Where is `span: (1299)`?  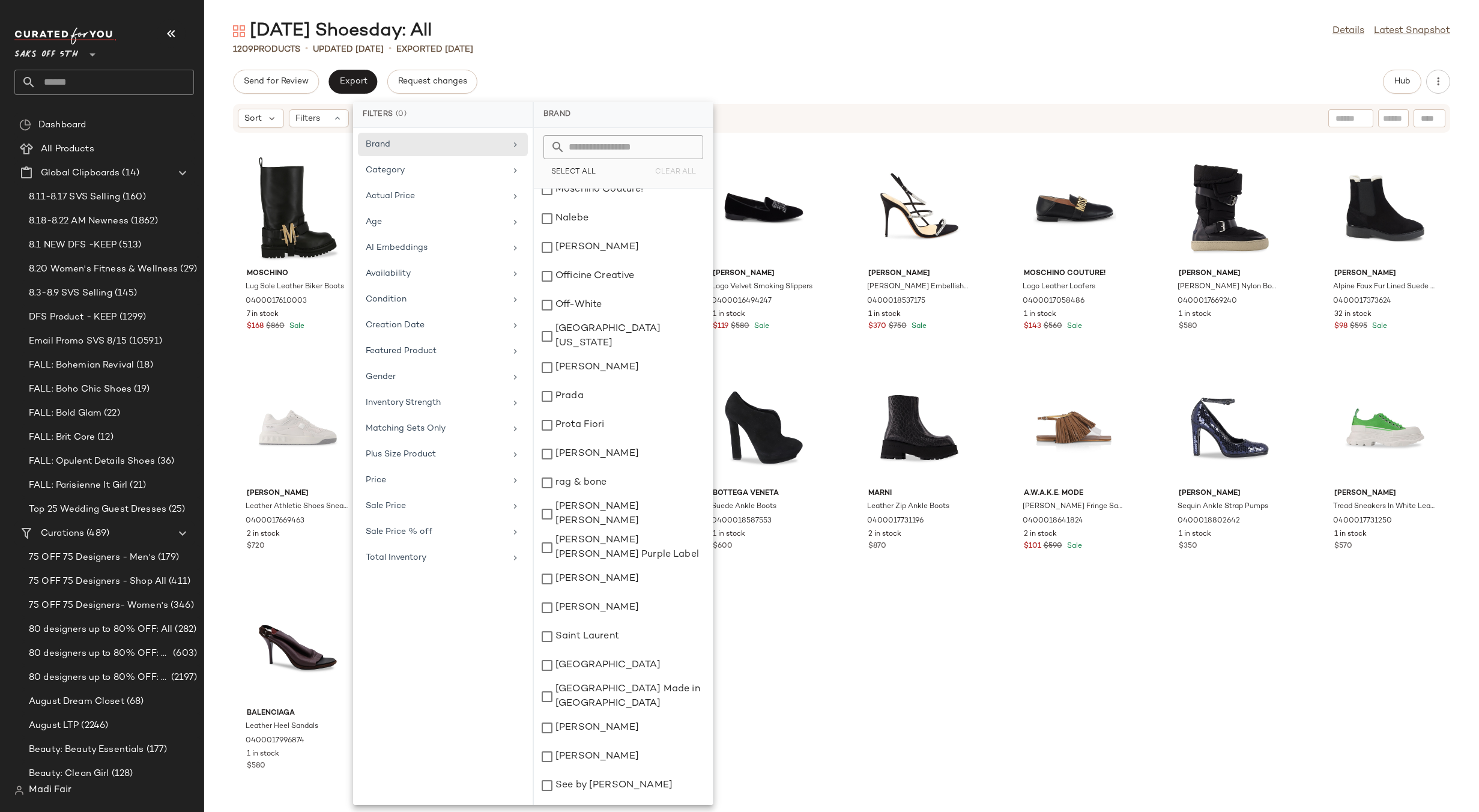
span: (1299) is located at coordinates (131, 317).